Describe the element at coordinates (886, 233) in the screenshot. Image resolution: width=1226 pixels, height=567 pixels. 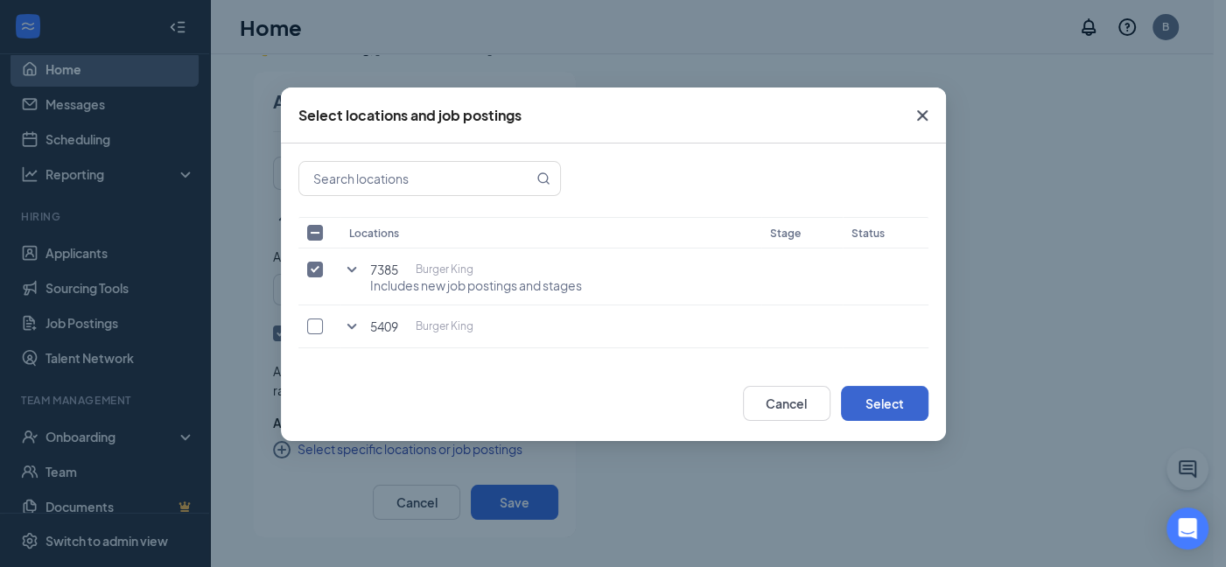
I see `th: Status` at that location.